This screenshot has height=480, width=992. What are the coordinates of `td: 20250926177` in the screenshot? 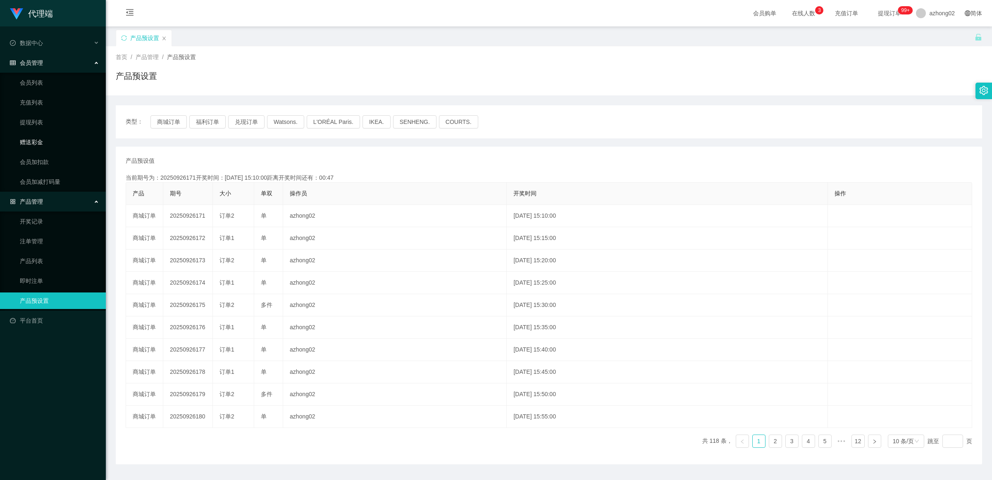 It's located at (188, 350).